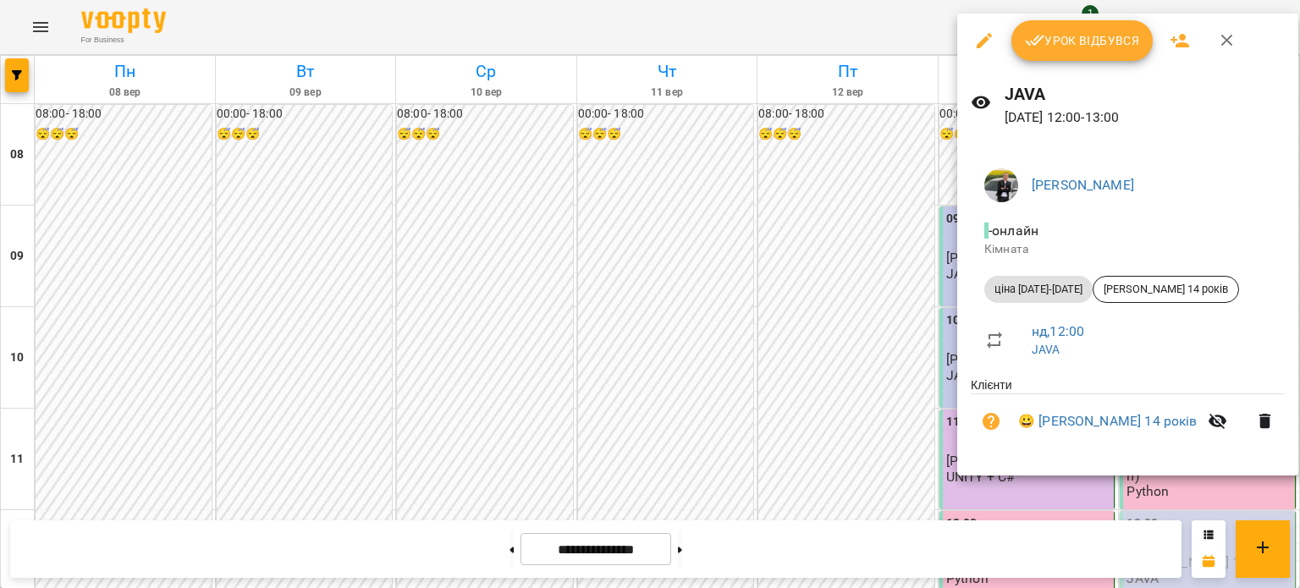 Image resolution: width=1300 pixels, height=588 pixels. What do you see at coordinates (991, 422) in the screenshot?
I see `button: Візит ще не сплачено. Додати оплату?` at bounding box center [991, 422].